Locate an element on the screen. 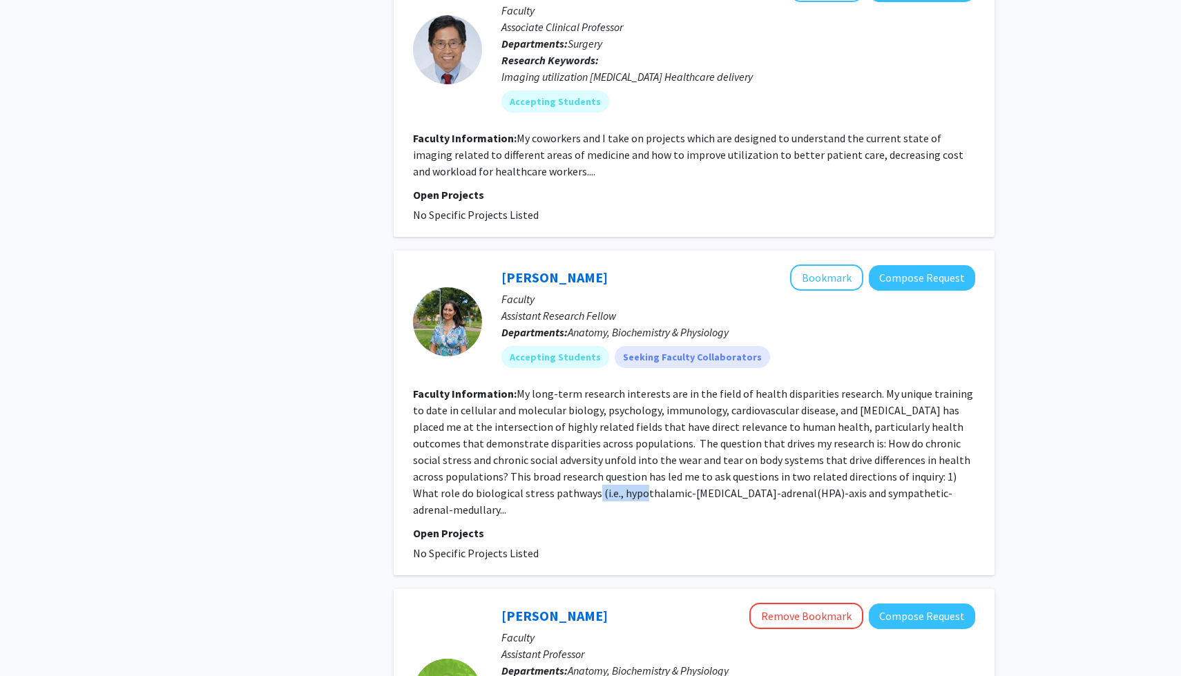 This screenshot has width=1181, height=676. button: Remove Bookmark is located at coordinates (806, 616).